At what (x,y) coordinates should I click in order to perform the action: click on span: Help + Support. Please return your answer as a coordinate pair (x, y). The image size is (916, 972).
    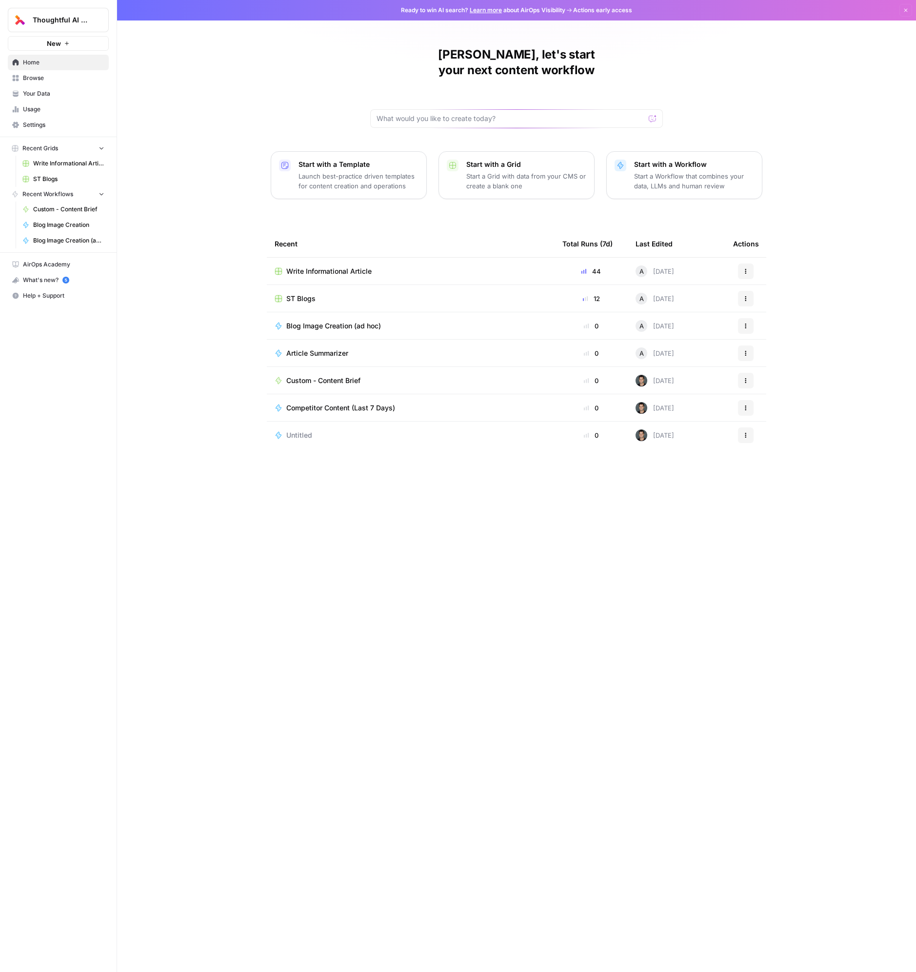
    Looking at the image, I should click on (63, 296).